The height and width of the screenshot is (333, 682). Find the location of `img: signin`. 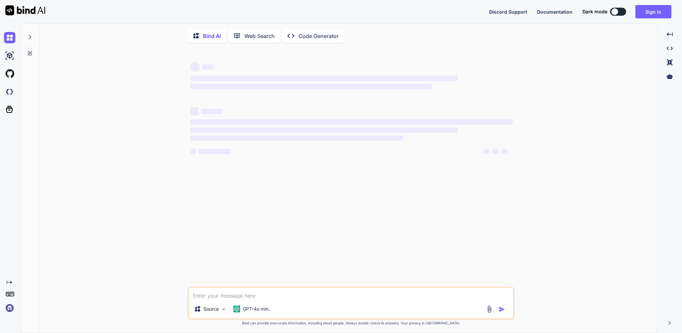

img: signin is located at coordinates (10, 308).